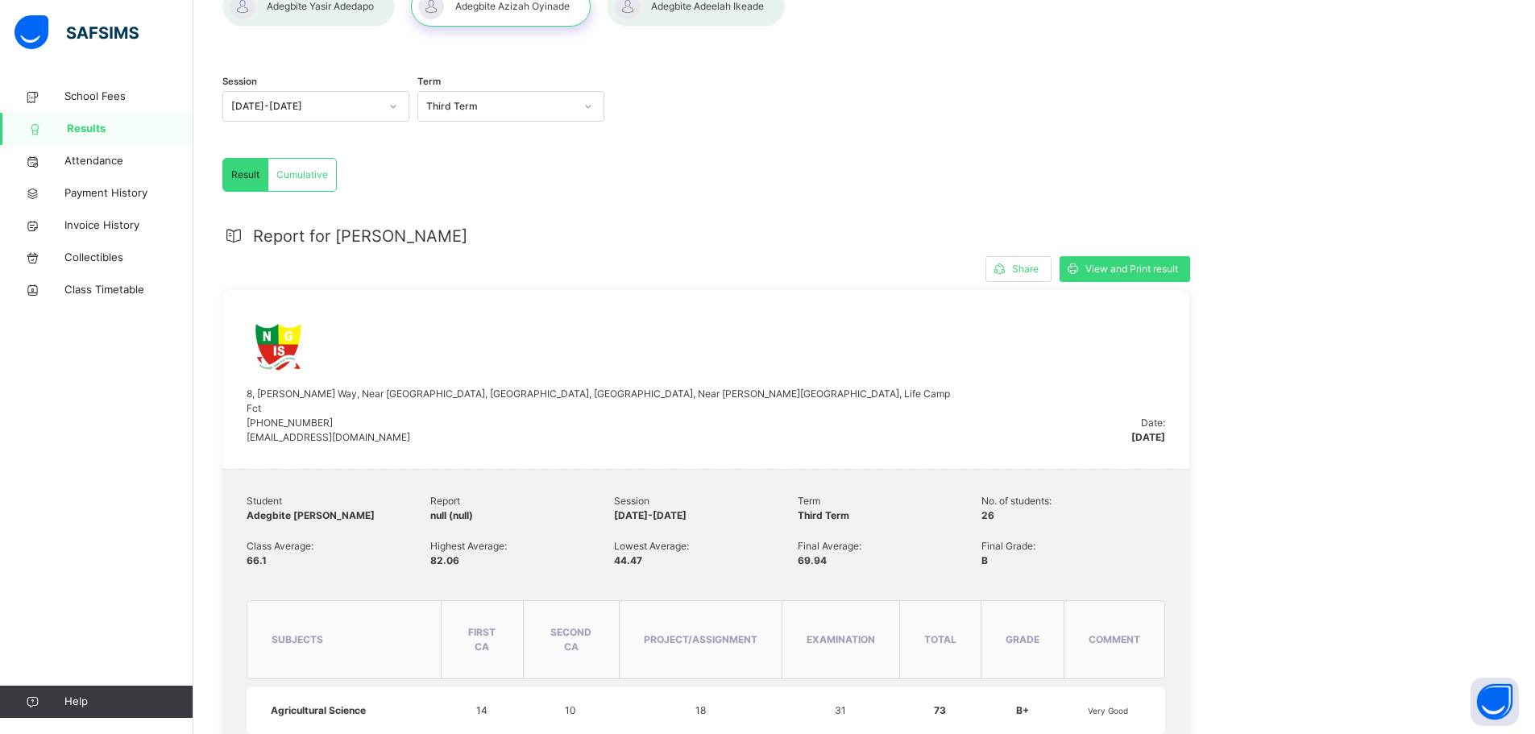 This screenshot has width=1535, height=734. Describe the element at coordinates (129, 226) in the screenshot. I see `span: Invoice History` at that location.